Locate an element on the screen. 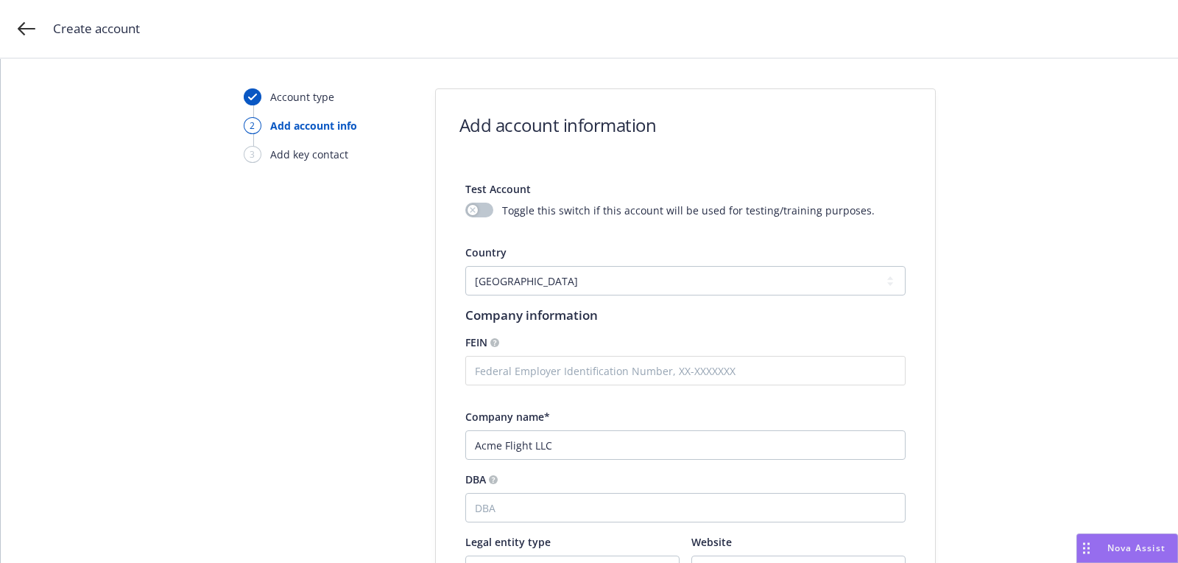 The image size is (1178, 563). span: Website is located at coordinates (711, 541).